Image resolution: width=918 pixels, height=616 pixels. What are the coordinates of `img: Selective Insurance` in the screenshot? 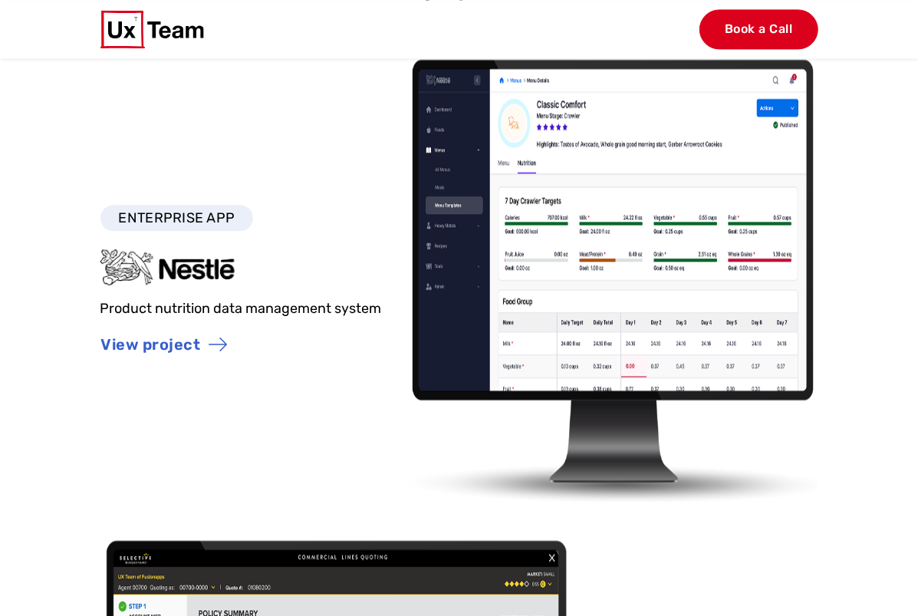 It's located at (170, 268).